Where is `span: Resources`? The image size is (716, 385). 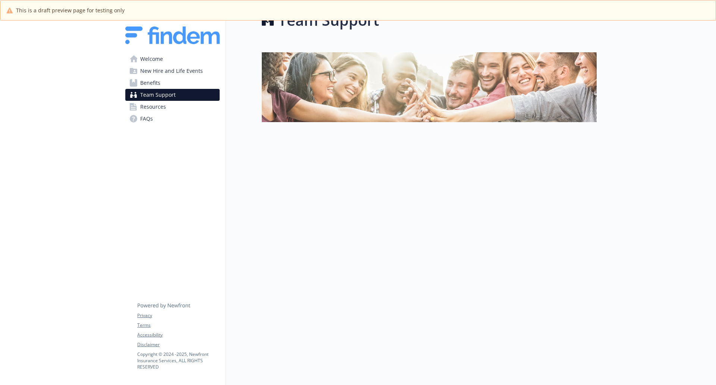 span: Resources is located at coordinates (153, 107).